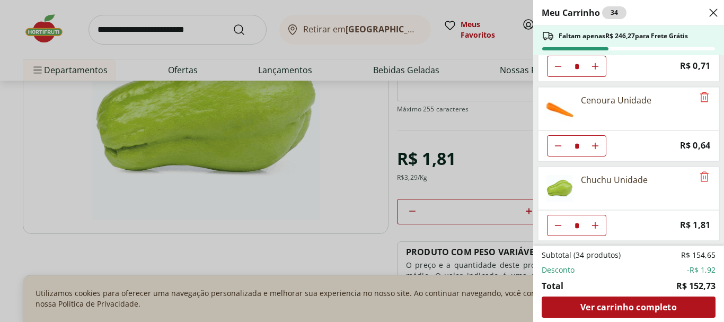  Describe the element at coordinates (615, 180) in the screenshot. I see `div: Chuchu Unidade` at that location.